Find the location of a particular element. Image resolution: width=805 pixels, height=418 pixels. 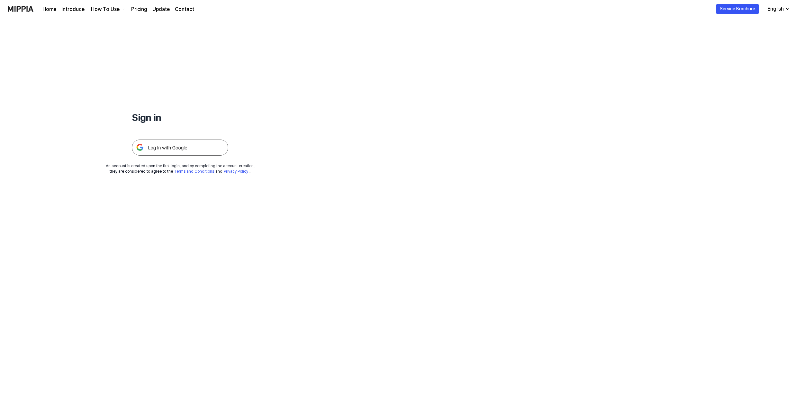

button: English is located at coordinates (778, 9).